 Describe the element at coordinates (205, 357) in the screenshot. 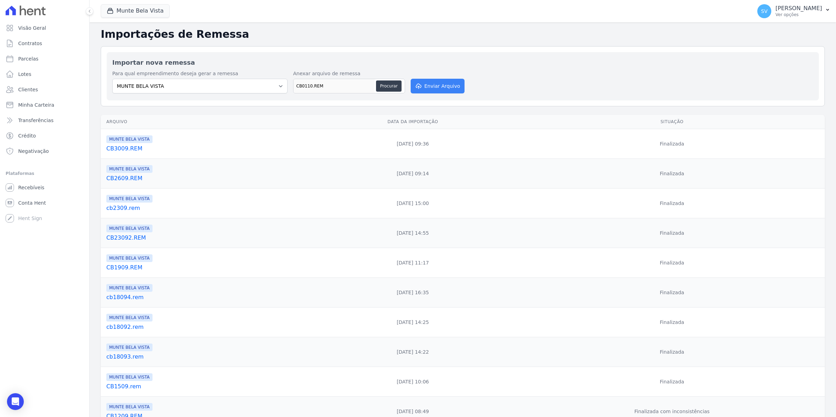

I see `a: cb18093.rem` at that location.